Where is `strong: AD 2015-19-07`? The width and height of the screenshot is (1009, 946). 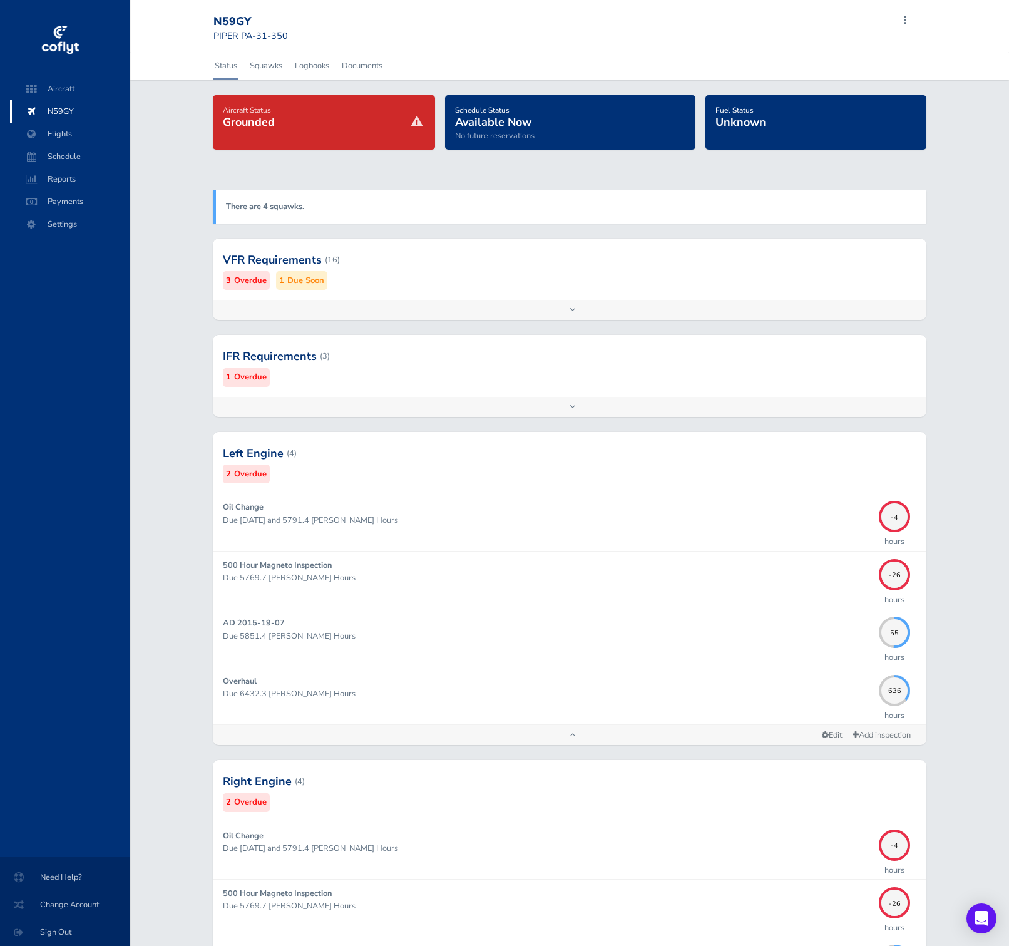 strong: AD 2015-19-07 is located at coordinates (254, 623).